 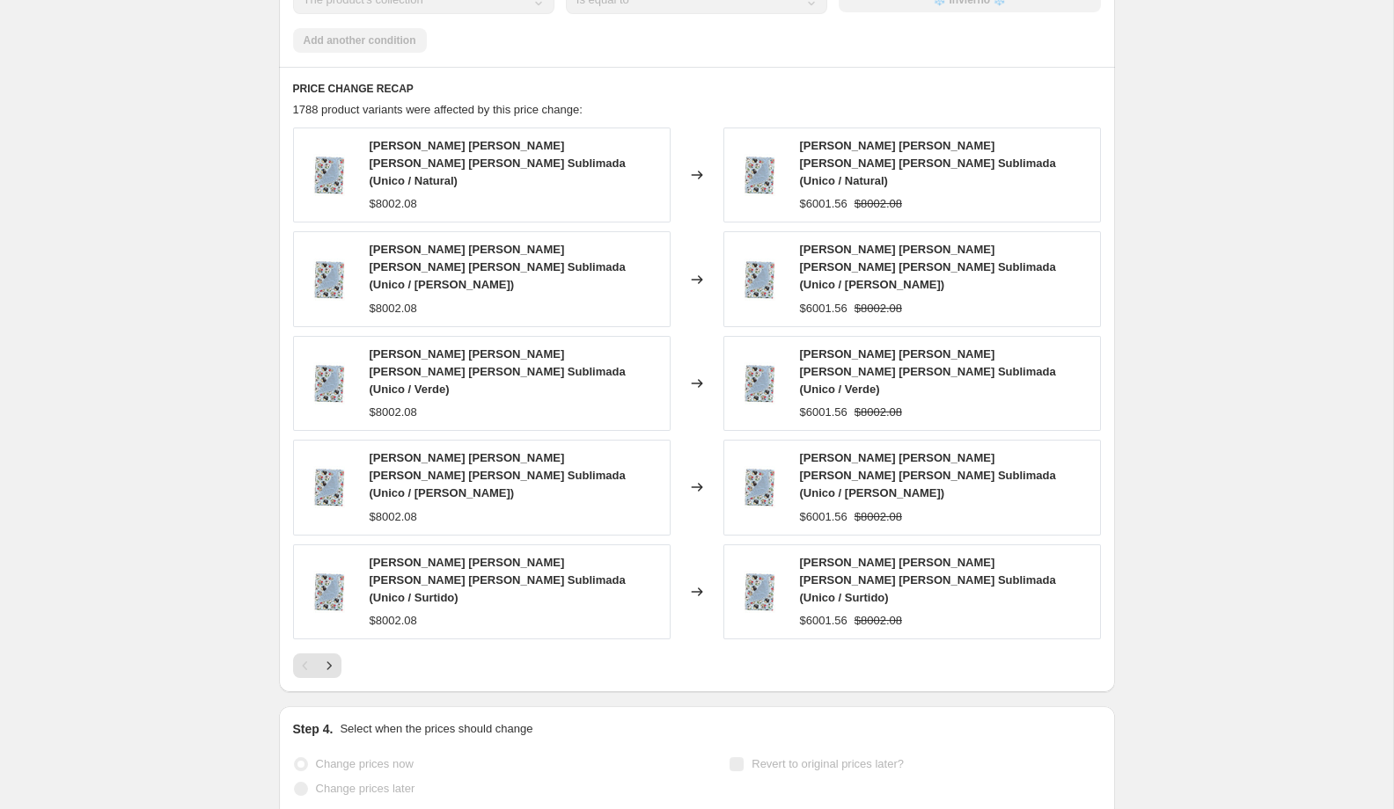 I want to click on span: Change prices now, so click(x=364, y=764).